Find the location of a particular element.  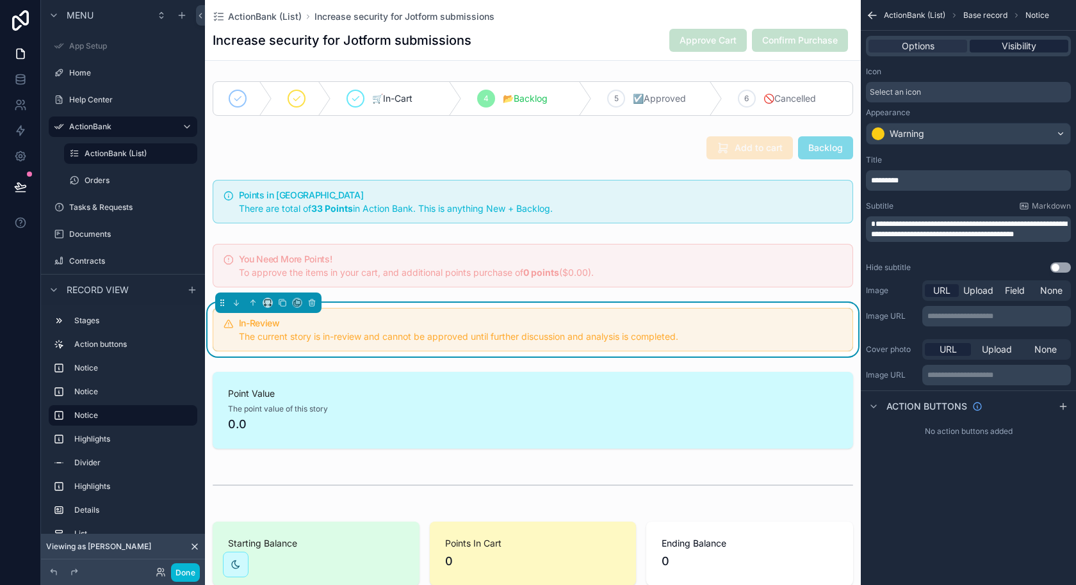

h5: In-Review is located at coordinates (540, 323).